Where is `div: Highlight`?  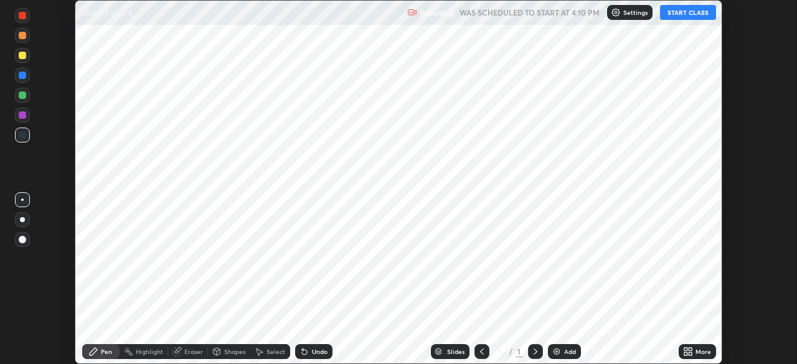
div: Highlight is located at coordinates (149, 352).